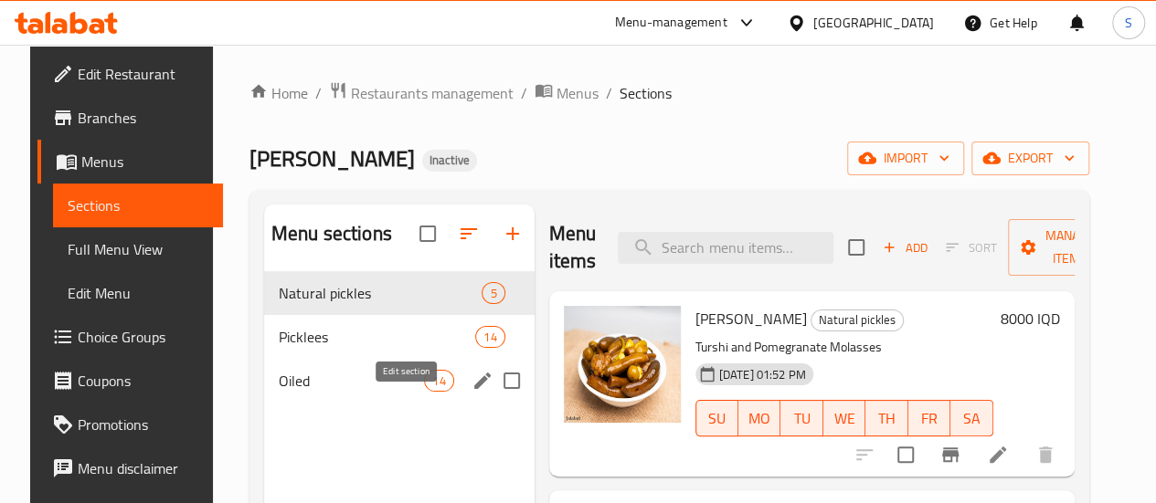  What do you see at coordinates (759, 419) in the screenshot?
I see `span: MO` at bounding box center [759, 419].